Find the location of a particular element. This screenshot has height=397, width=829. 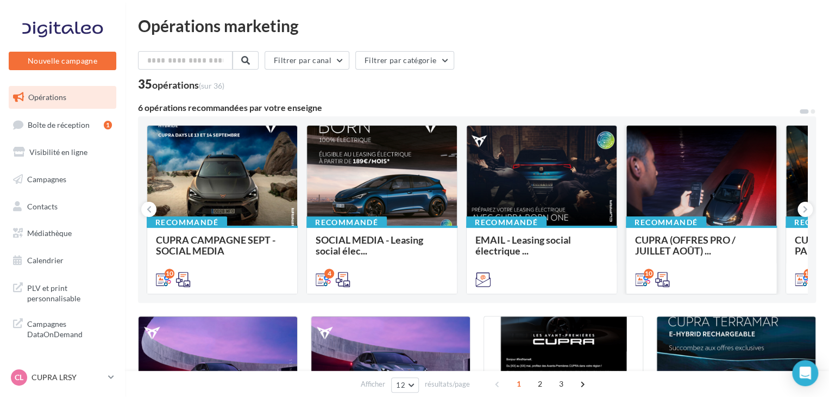

a: Boîte de réception1 is located at coordinates (62, 124).